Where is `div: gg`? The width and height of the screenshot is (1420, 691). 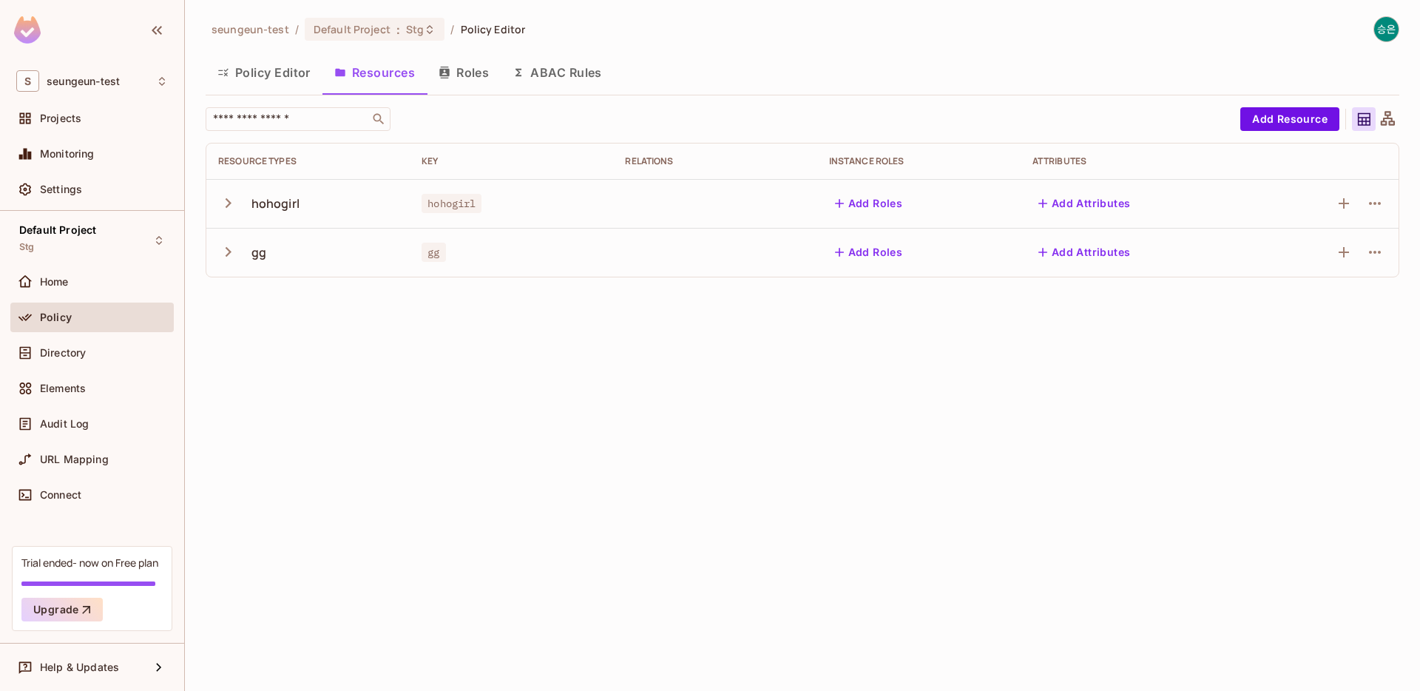
div: gg is located at coordinates (259, 252).